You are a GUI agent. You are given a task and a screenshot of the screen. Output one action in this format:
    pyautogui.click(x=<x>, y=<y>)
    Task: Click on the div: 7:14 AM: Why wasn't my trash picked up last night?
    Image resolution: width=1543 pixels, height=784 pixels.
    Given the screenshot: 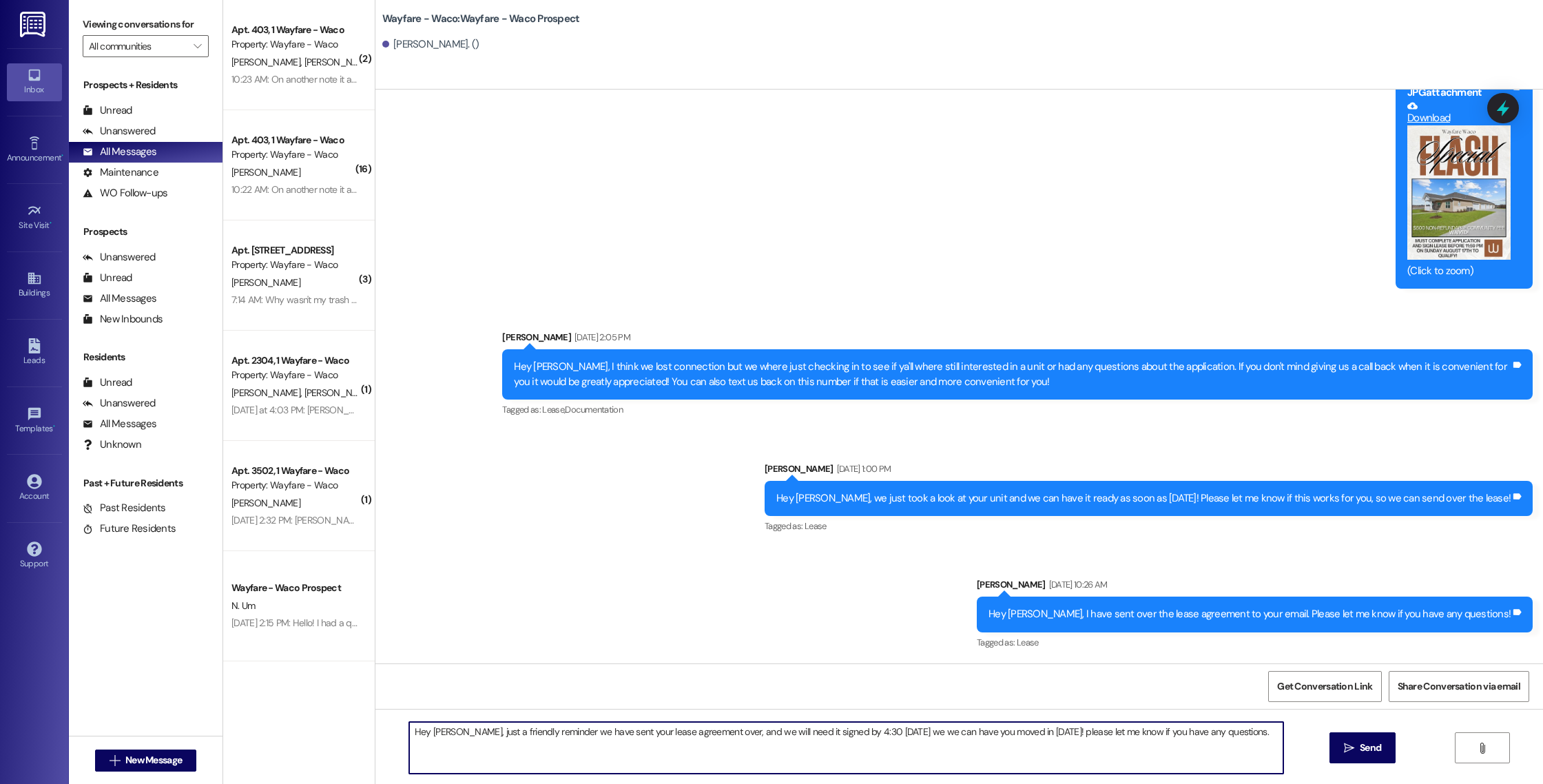 What is the action you would take?
    pyautogui.click(x=332, y=299)
    